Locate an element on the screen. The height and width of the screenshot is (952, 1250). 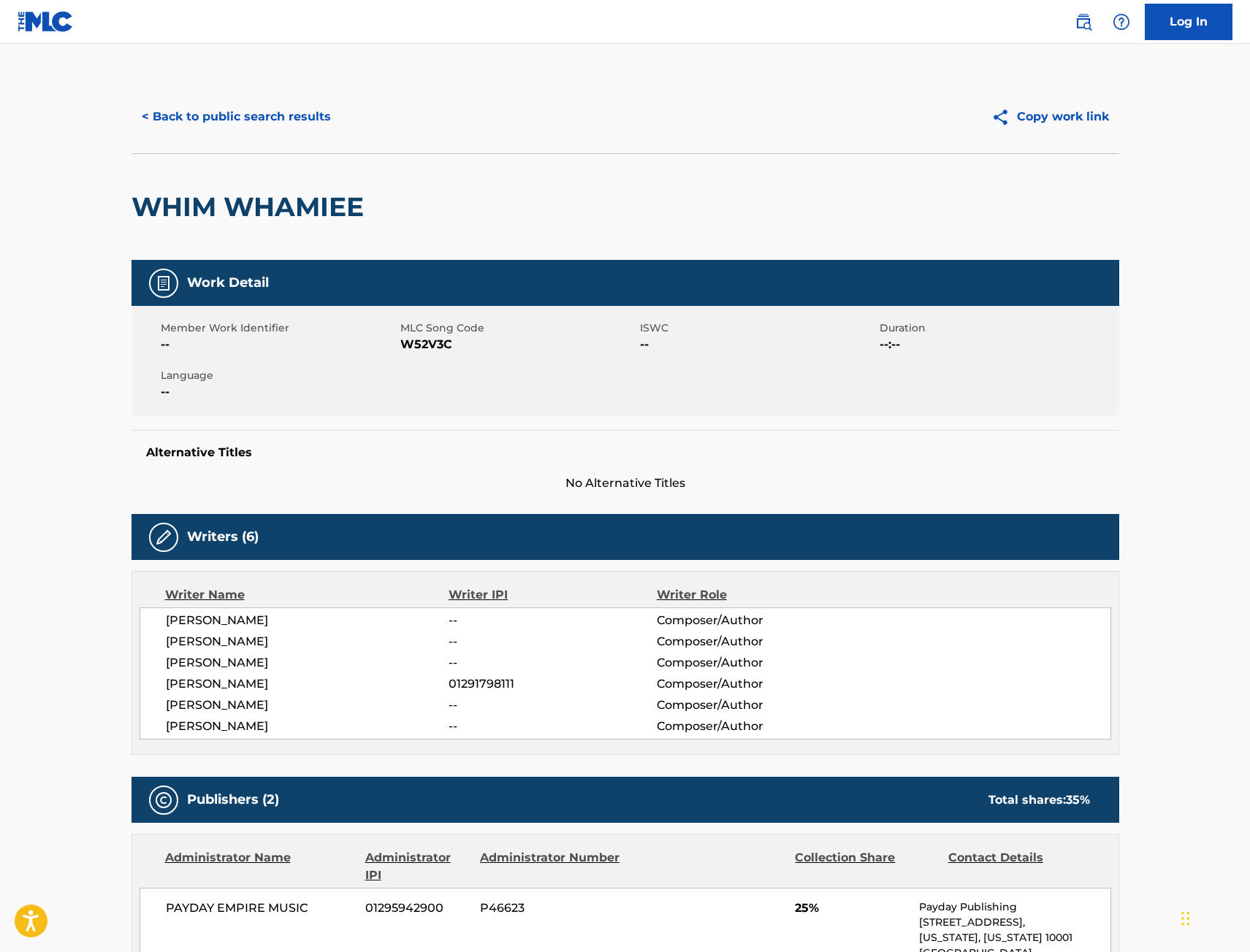
div: Writer IPI is located at coordinates (552, 595).